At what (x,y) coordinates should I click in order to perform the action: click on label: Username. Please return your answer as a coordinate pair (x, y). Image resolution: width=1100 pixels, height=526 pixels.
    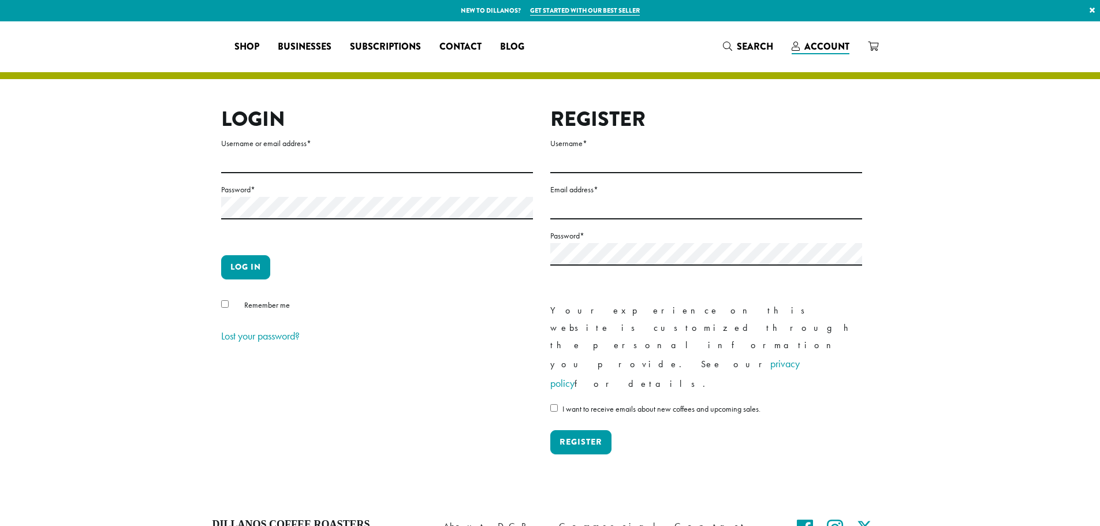
    Looking at the image, I should click on (706, 143).